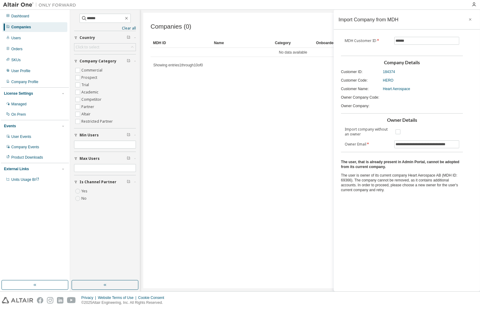 This screenshot has width=480, height=309. Describe the element at coordinates (98, 182) in the screenshot. I see `span: Is Channel Partner` at that location.